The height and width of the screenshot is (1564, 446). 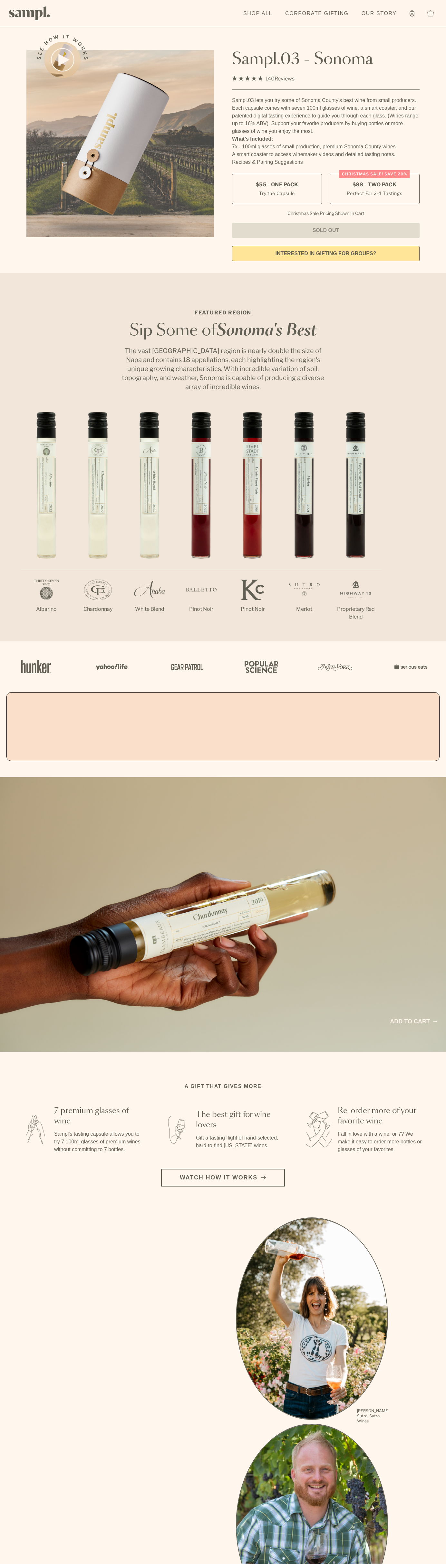 I want to click on a: interested in gifting for groups?, so click(x=325, y=254).